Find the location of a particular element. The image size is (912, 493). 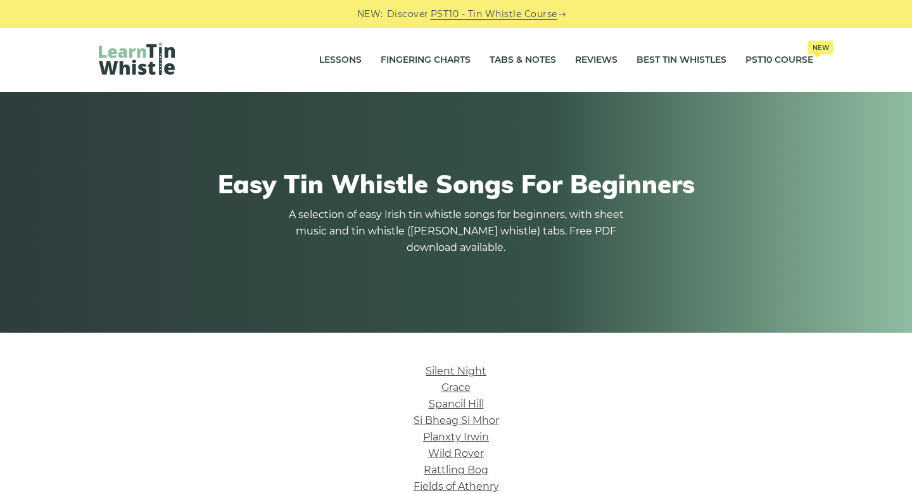

a: Lessons is located at coordinates (340, 60).